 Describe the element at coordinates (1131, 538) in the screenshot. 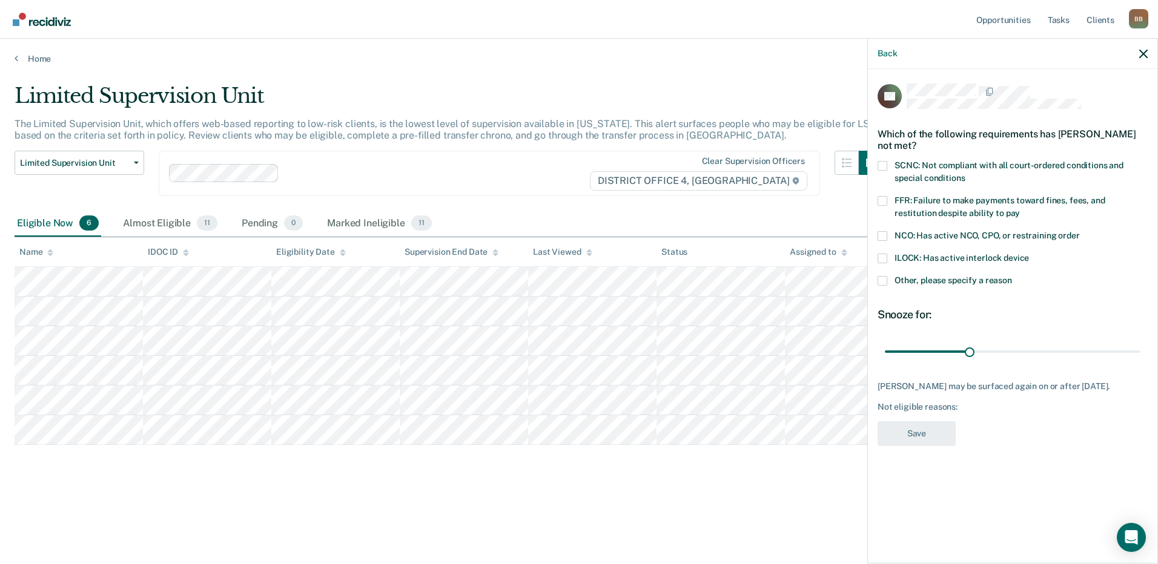

I see `div: Open Intercom Messenger` at that location.